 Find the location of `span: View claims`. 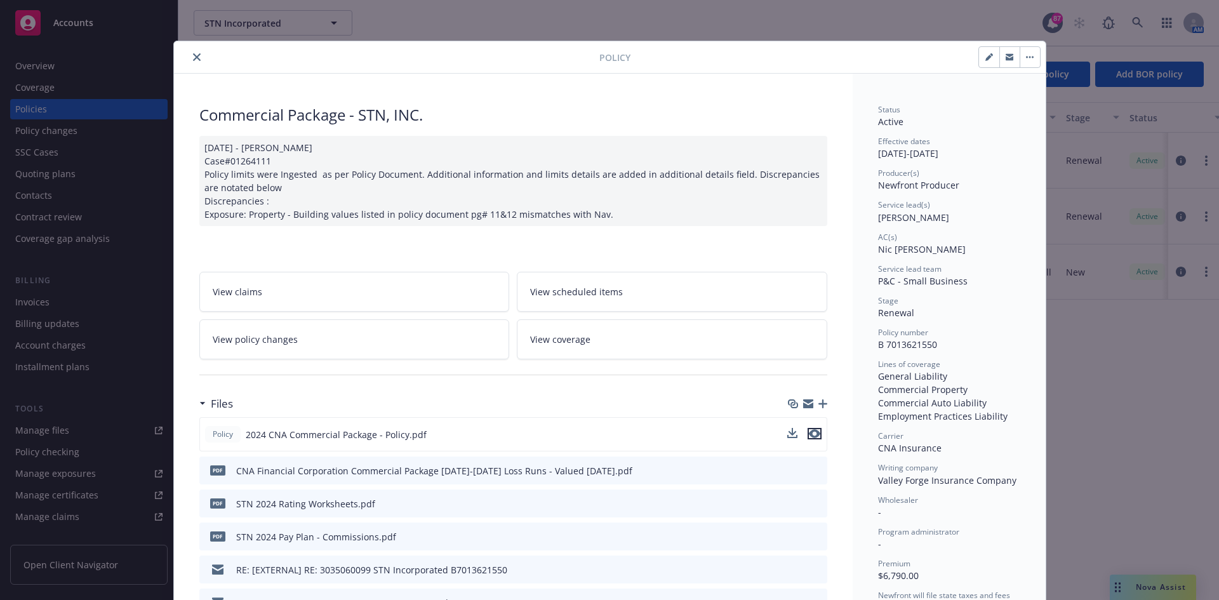

span: View claims is located at coordinates (238, 291).